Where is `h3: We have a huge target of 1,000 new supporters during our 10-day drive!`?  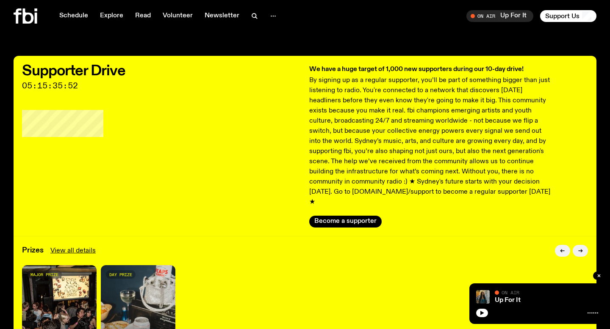
h3: We have a huge target of 1,000 new supporters during our 10-day drive! is located at coordinates (431, 69).